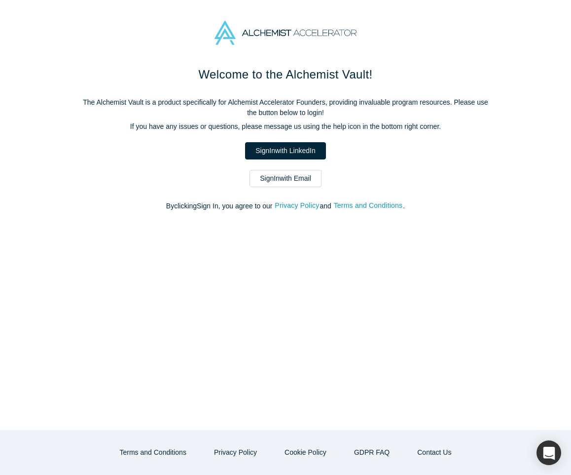  Describe the element at coordinates (286, 206) in the screenshot. I see `p: By clicking Sign In , you agree to our and .` at that location.